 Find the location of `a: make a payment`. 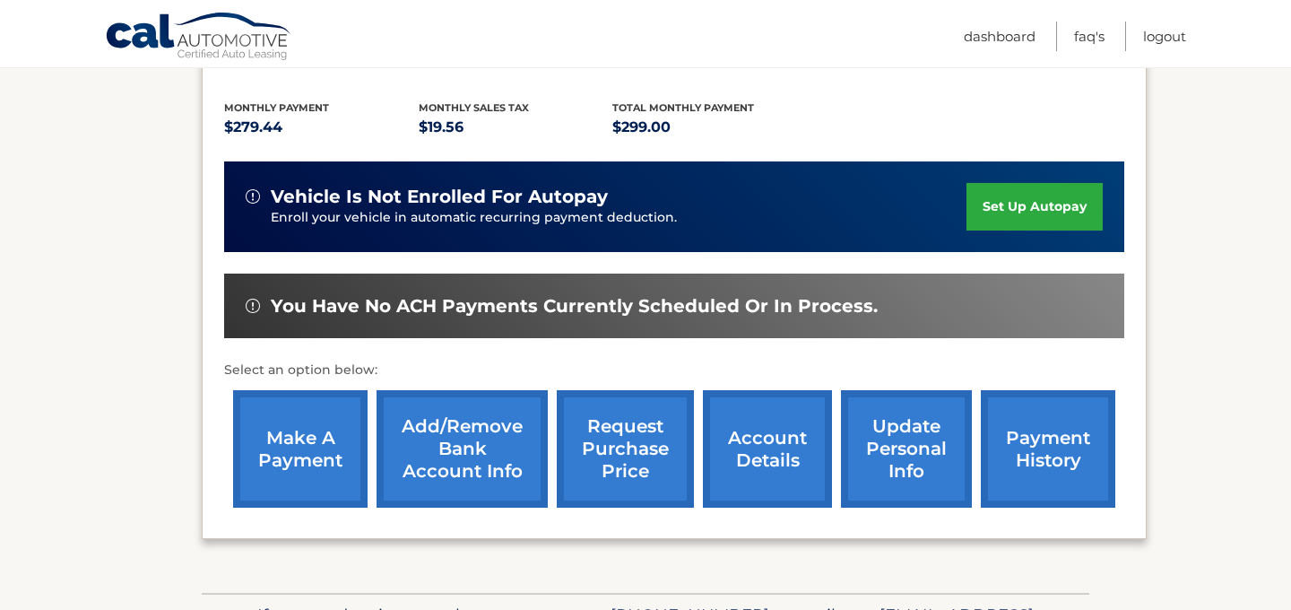

a: make a payment is located at coordinates (300, 448).